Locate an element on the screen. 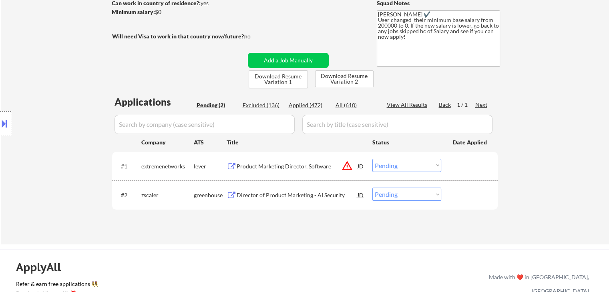 The width and height of the screenshot is (609, 292). div: Status is located at coordinates (407, 142).